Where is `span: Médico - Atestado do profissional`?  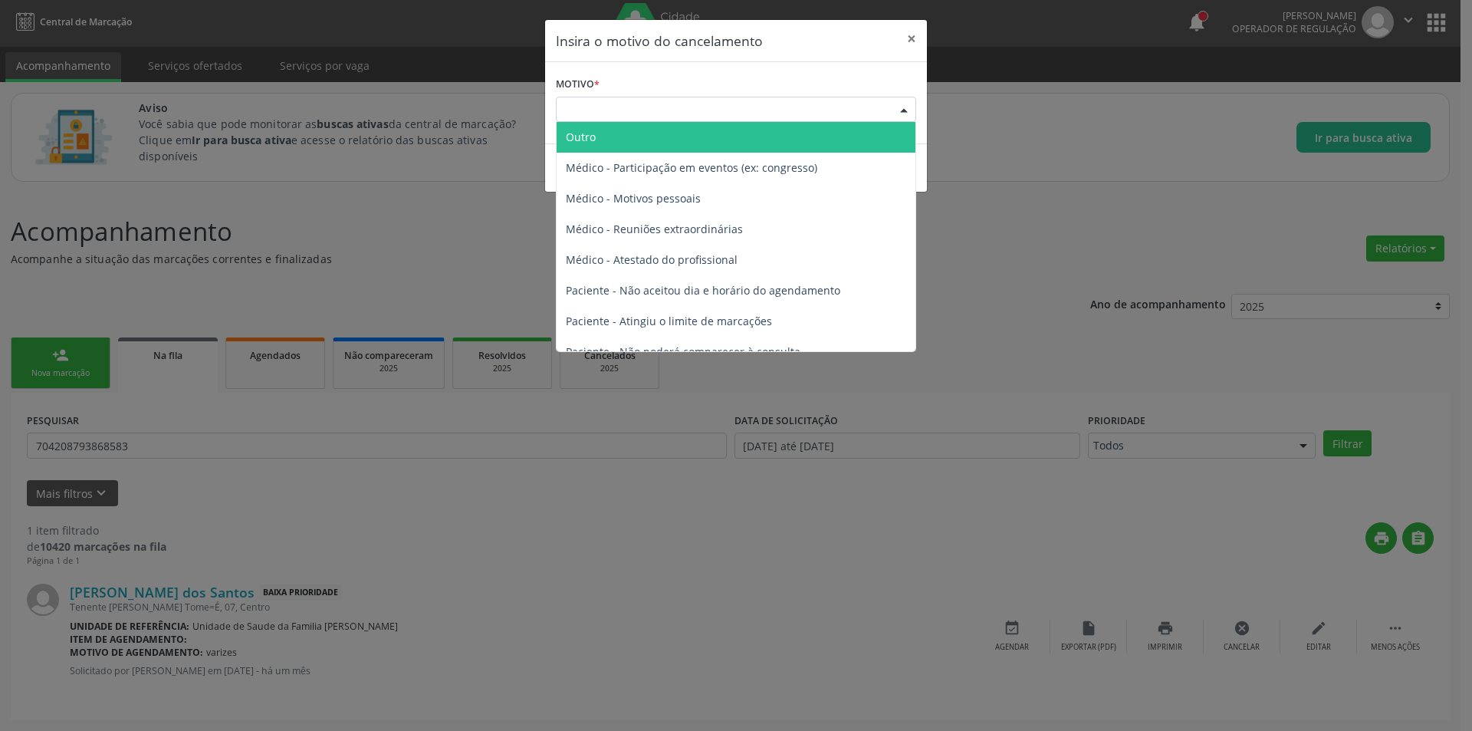 span: Médico - Atestado do profissional is located at coordinates (652, 259).